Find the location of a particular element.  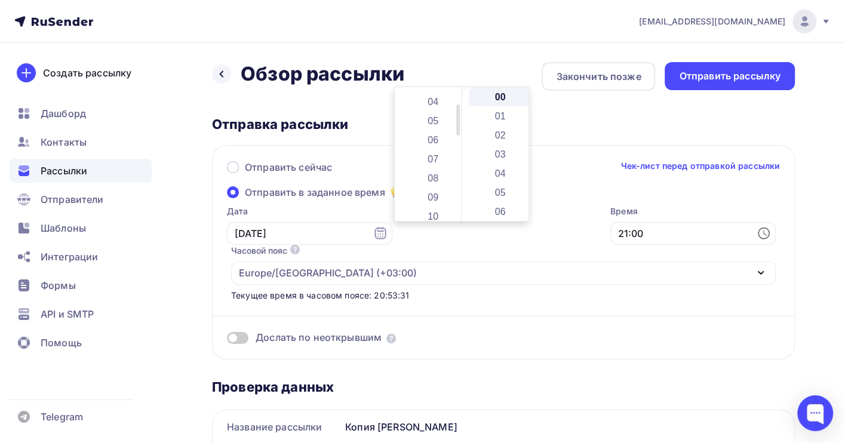

strong: Все курсы is located at coordinates (95, 136).